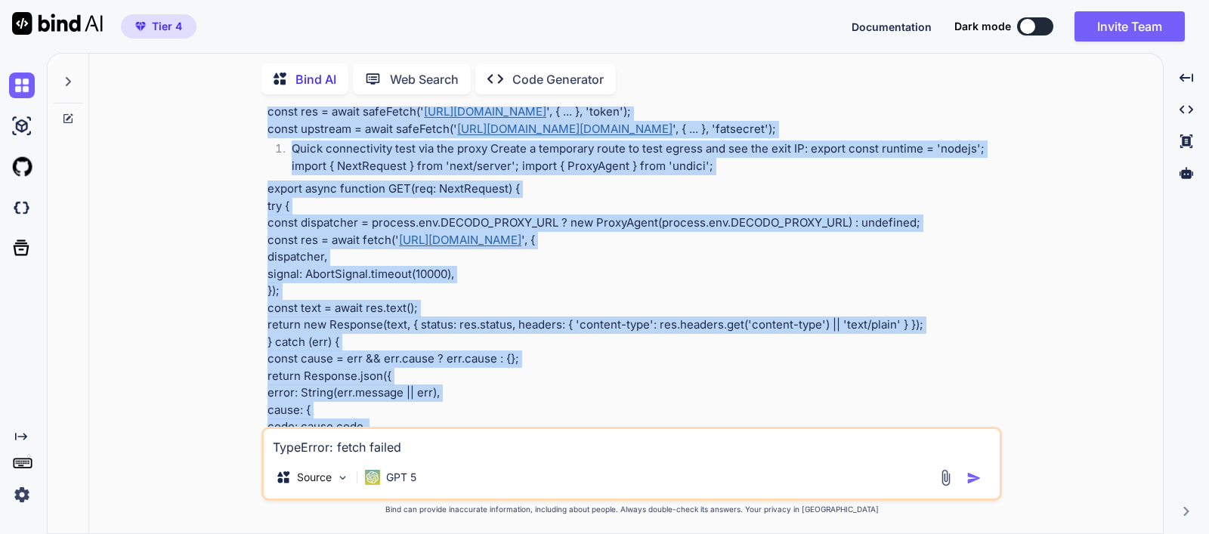 Image resolution: width=1209 pixels, height=534 pixels. Describe the element at coordinates (982, 26) in the screenshot. I see `span: Dark mode` at that location.